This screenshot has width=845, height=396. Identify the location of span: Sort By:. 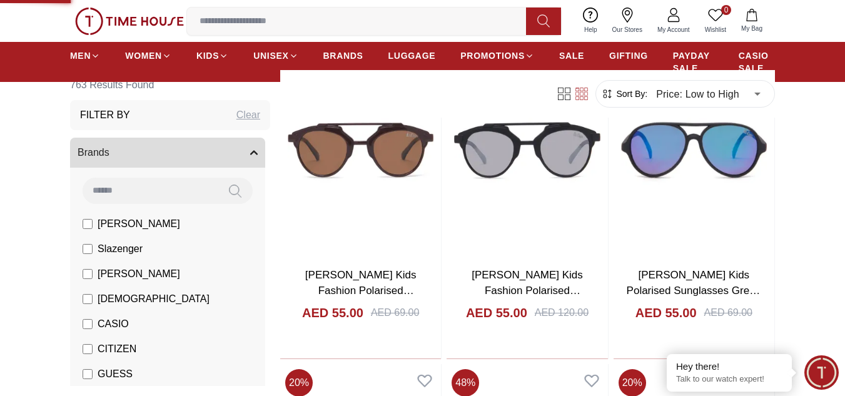
(630, 94).